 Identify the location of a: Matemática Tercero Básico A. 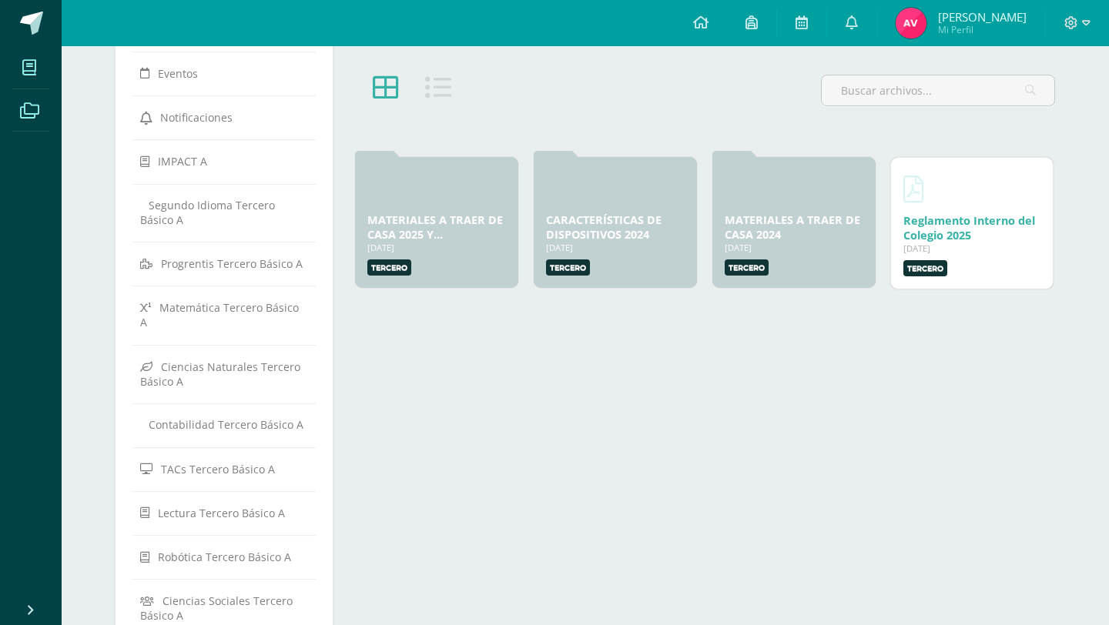
(224, 314).